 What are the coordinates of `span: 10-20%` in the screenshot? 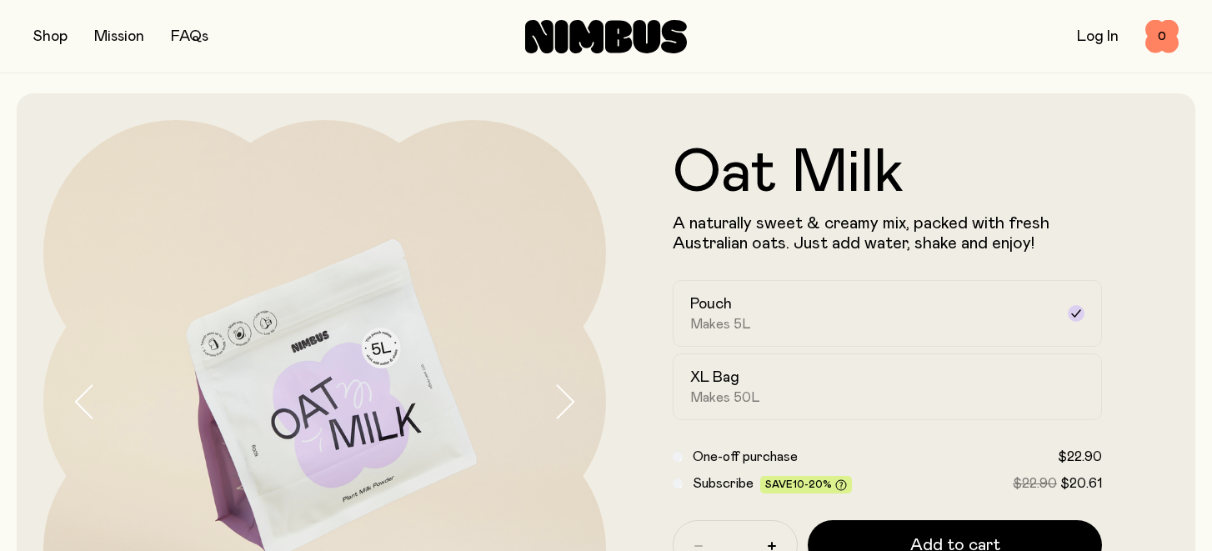 It's located at (812, 484).